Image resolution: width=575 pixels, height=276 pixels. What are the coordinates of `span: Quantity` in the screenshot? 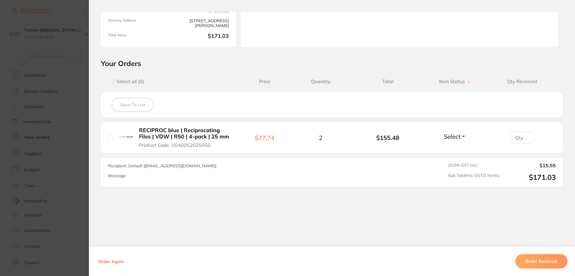 It's located at (321, 81).